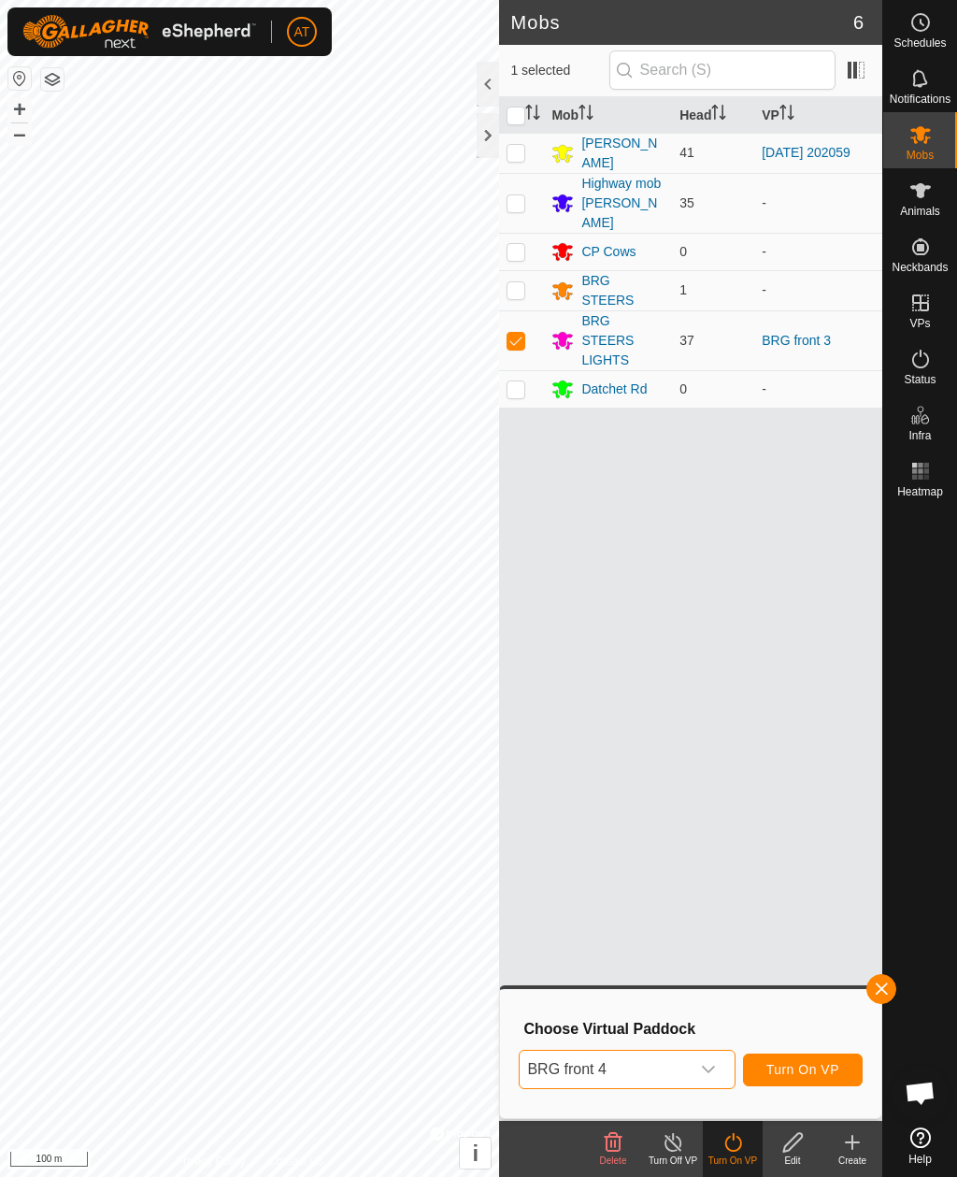 The height and width of the screenshot is (1177, 957). Describe the element at coordinates (20, 79) in the screenshot. I see `button: Reset Map` at that location.